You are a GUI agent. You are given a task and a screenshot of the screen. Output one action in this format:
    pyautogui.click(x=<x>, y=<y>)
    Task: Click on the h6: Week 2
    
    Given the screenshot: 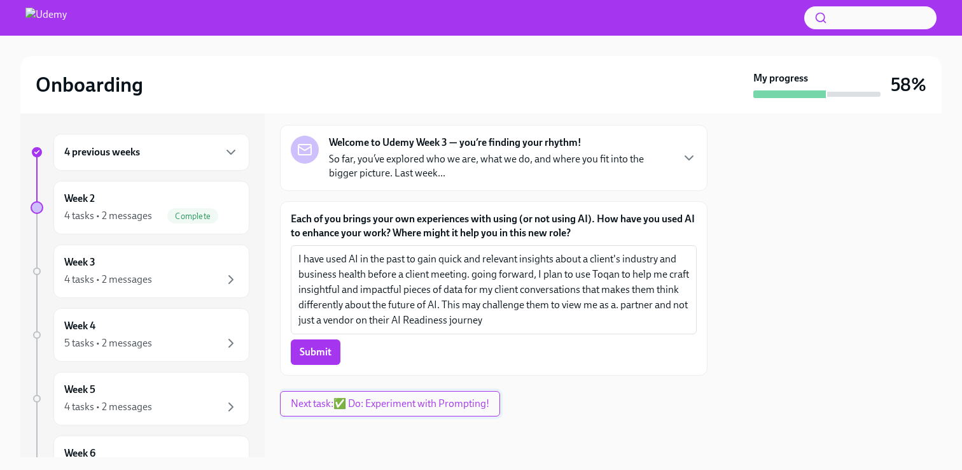 What is the action you would take?
    pyautogui.click(x=80, y=199)
    